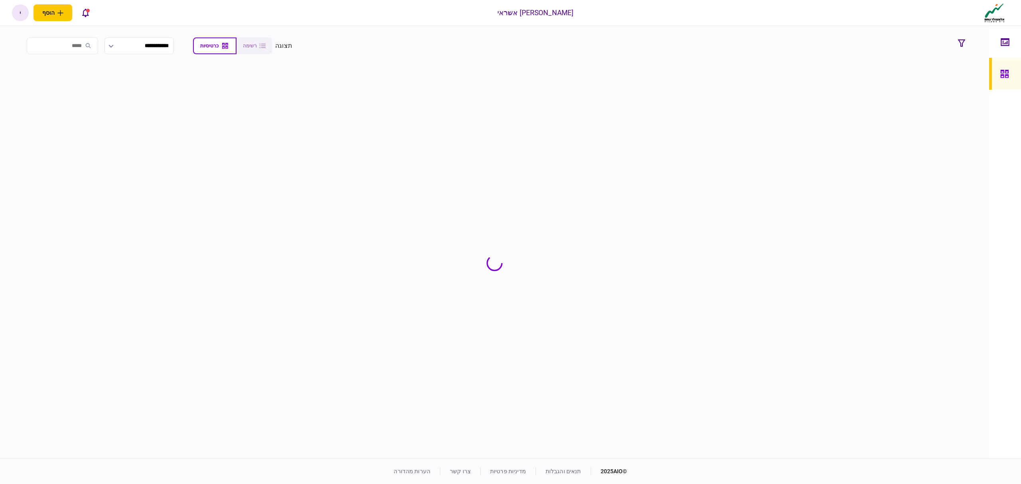 The width and height of the screenshot is (1021, 484). Describe the element at coordinates (254, 46) in the screenshot. I see `button: רשימה` at that location.